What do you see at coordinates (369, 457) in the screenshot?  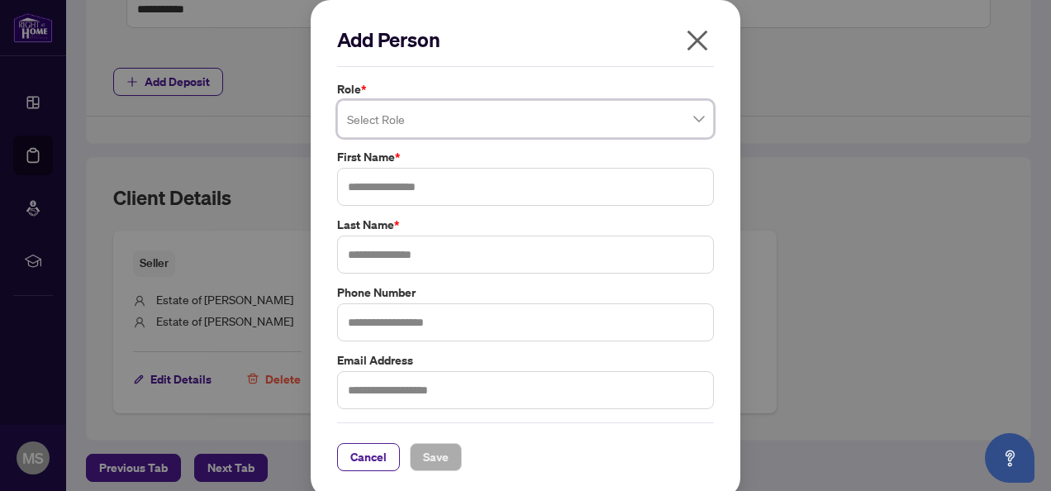 I see `button: Cancel` at bounding box center [369, 457].